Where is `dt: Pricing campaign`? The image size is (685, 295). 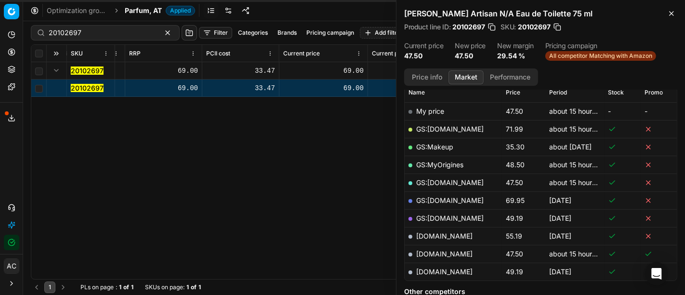 dt: Pricing campaign is located at coordinates (601, 46).